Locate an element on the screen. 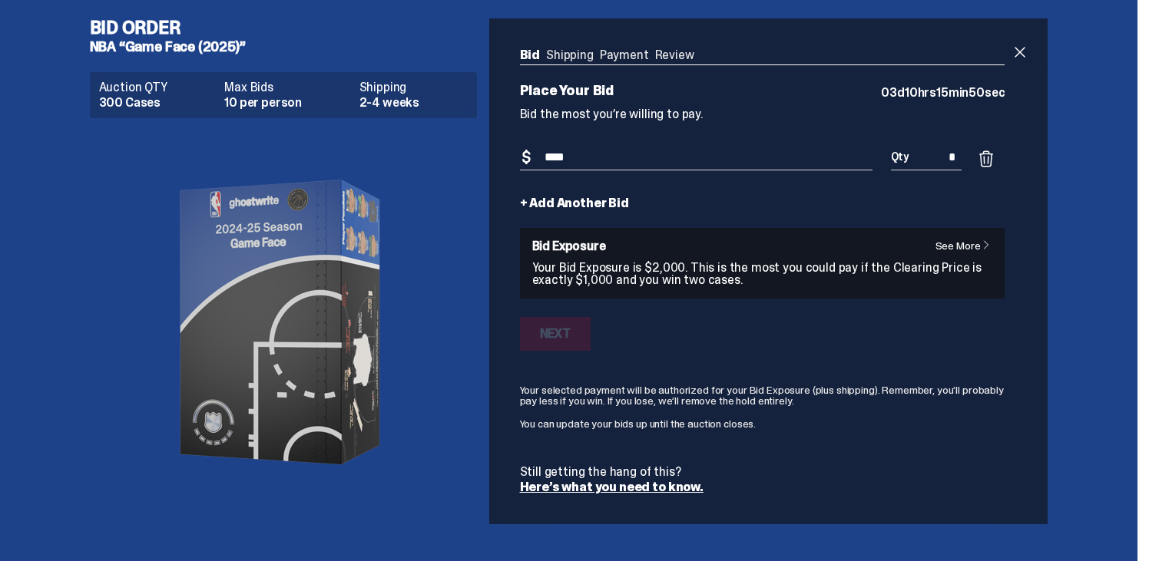  a: Bid is located at coordinates (530, 55).